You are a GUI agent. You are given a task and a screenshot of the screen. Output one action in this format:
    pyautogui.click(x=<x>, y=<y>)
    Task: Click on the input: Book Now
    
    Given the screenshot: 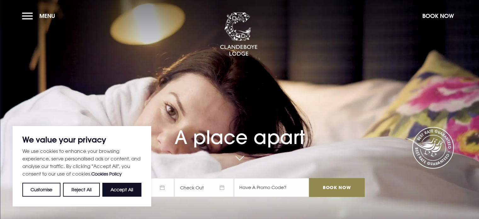 What is the action you would take?
    pyautogui.click(x=336, y=187)
    